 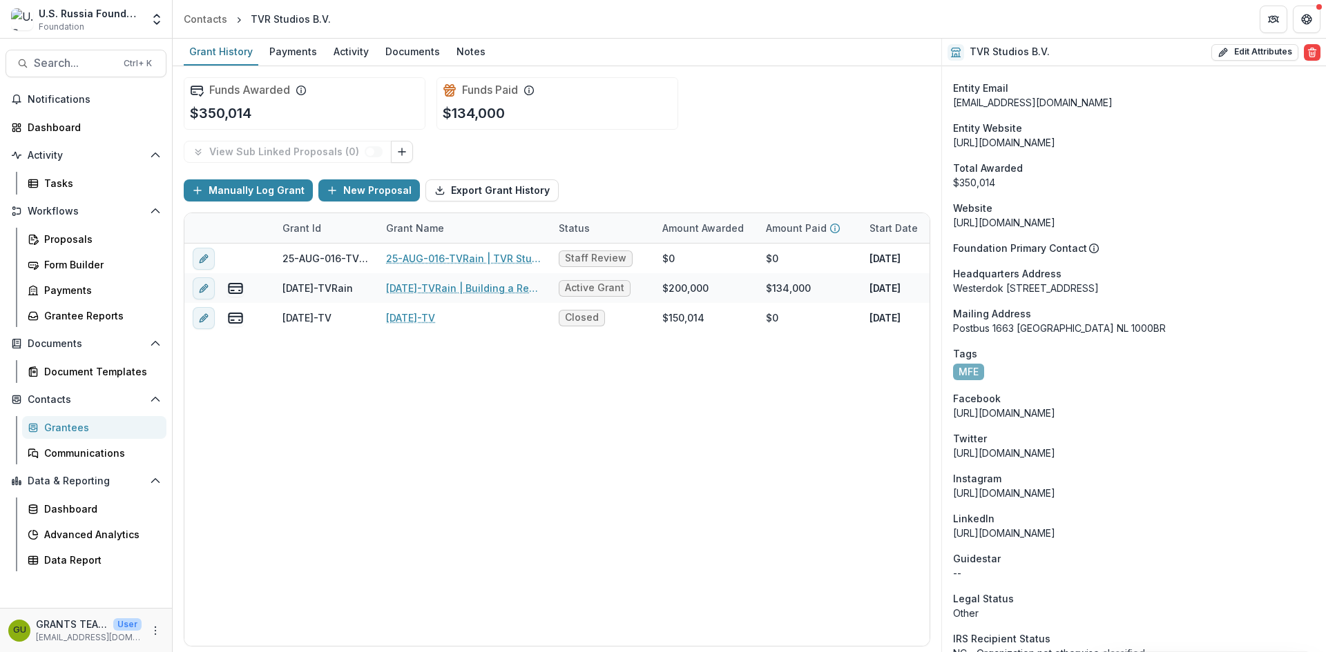 What do you see at coordinates (369, 191) in the screenshot?
I see `button: New Proposal` at bounding box center [369, 191].